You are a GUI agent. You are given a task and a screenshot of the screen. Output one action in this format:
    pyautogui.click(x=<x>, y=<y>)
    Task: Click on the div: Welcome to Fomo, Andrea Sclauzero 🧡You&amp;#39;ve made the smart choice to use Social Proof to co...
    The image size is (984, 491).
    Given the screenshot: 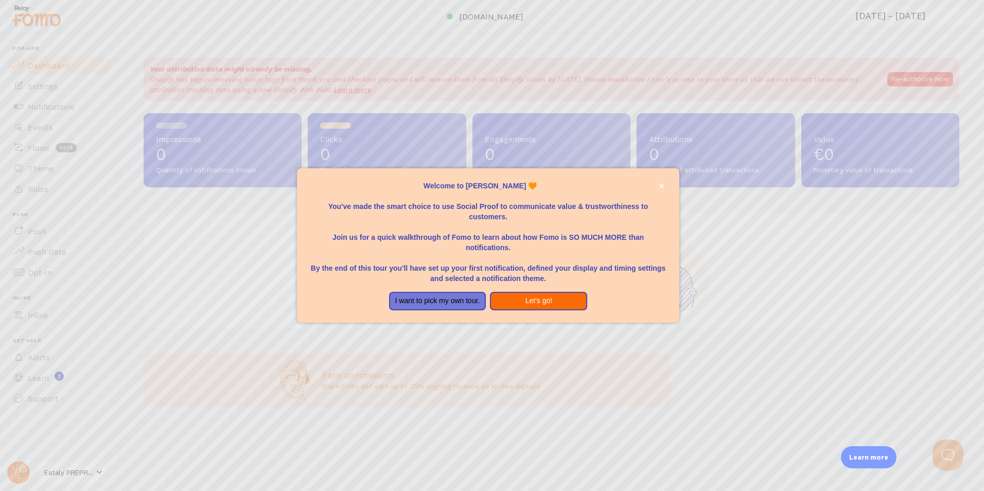 What is the action you would take?
    pyautogui.click(x=488, y=245)
    